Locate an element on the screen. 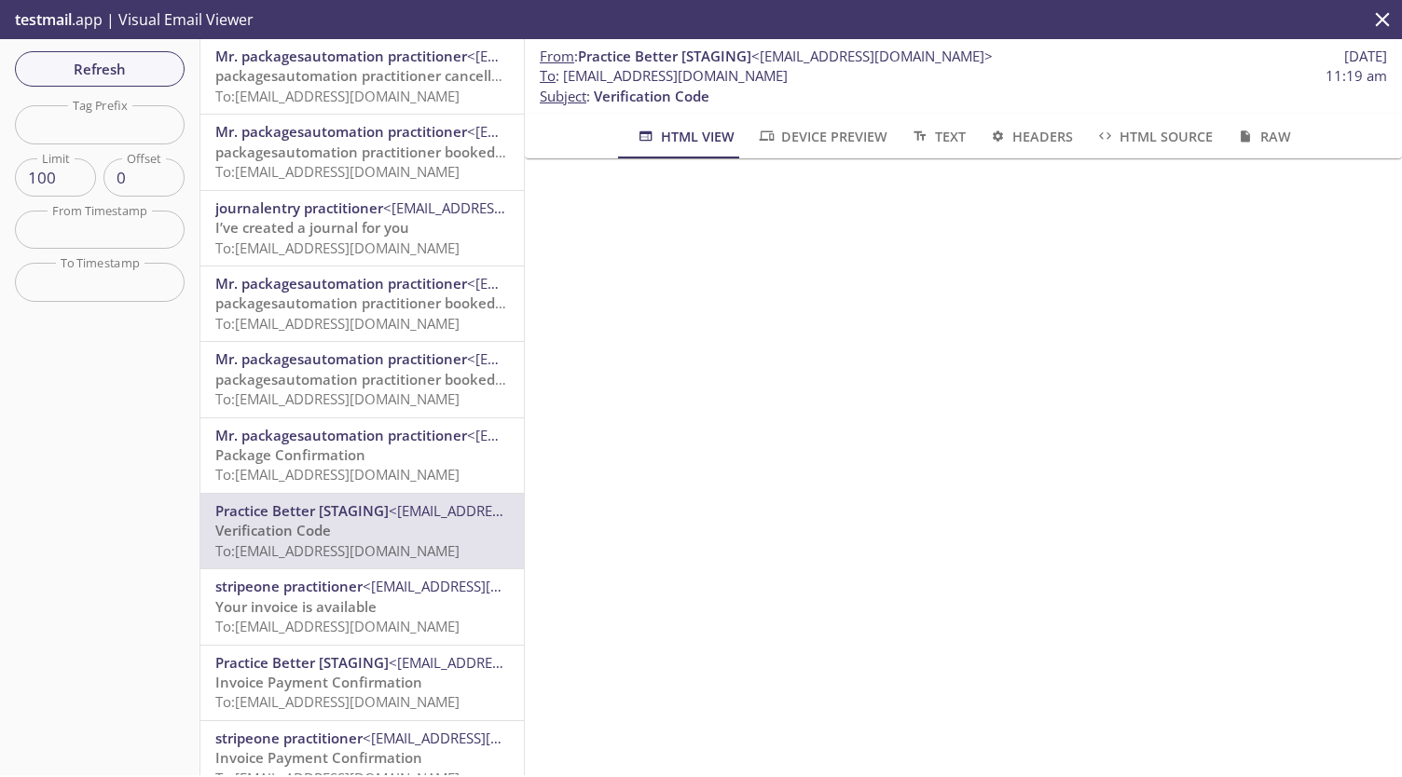 The width and height of the screenshot is (1402, 777). button: Refresh is located at coordinates (100, 69).